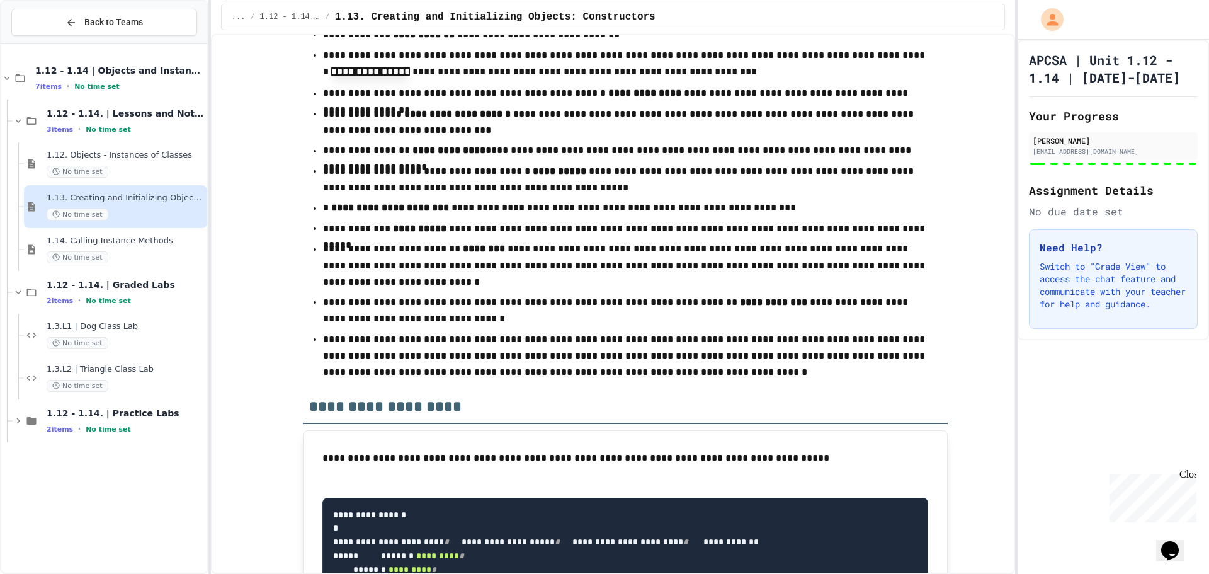 This screenshot has height=574, width=1209. I want to click on span: Back to Teams, so click(113, 22).